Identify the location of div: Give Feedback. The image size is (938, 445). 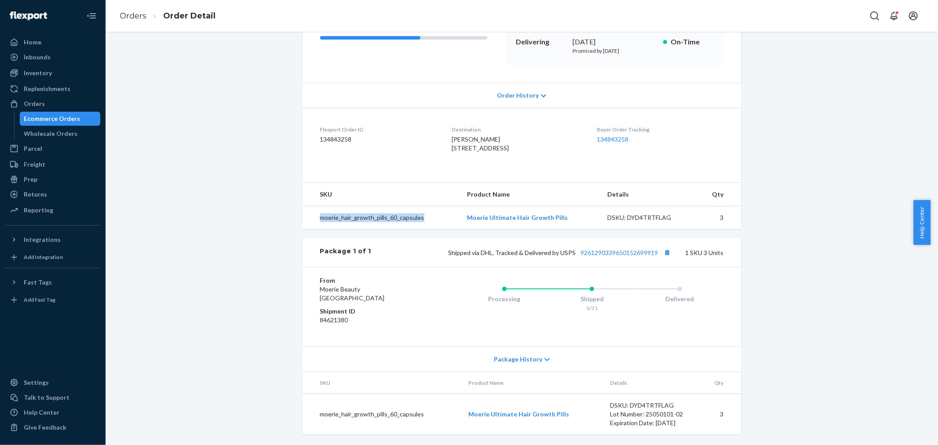
(45, 427).